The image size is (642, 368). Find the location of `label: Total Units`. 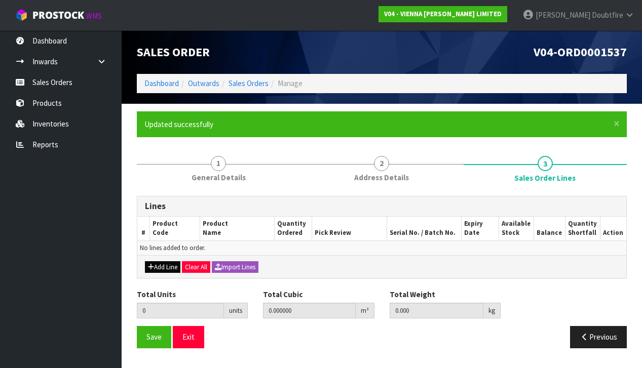

label: Total Units is located at coordinates (156, 294).